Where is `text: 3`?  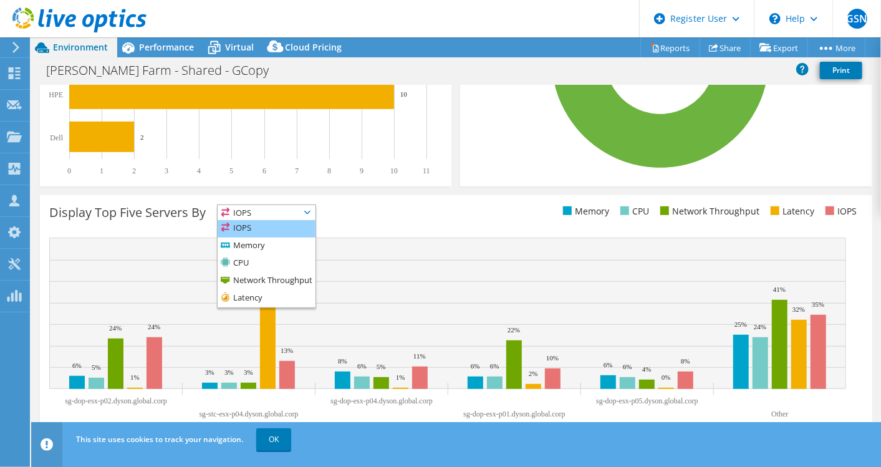 text: 3 is located at coordinates (167, 171).